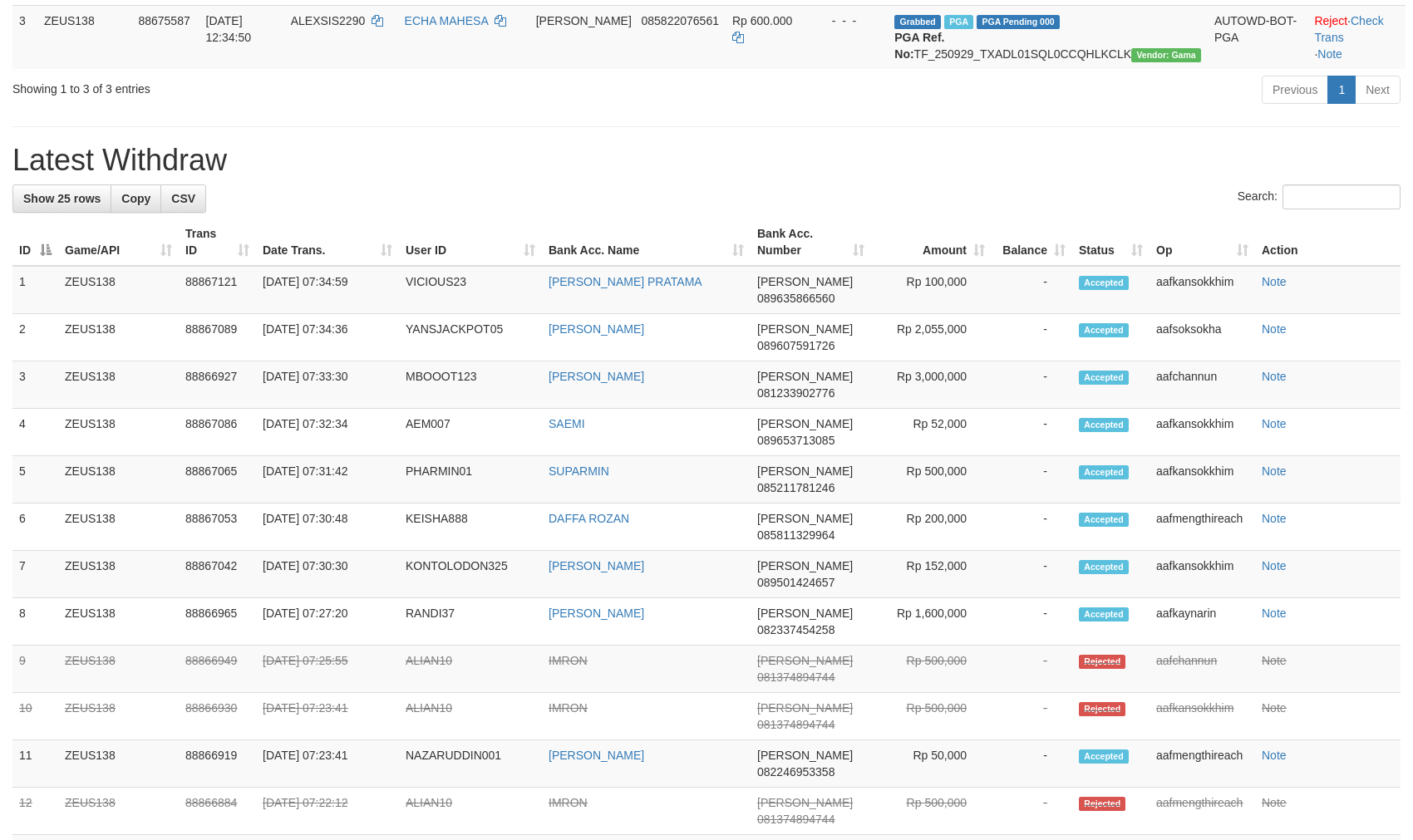  What do you see at coordinates (217, 574) in the screenshot?
I see `td: 88867042` at bounding box center [217, 574].